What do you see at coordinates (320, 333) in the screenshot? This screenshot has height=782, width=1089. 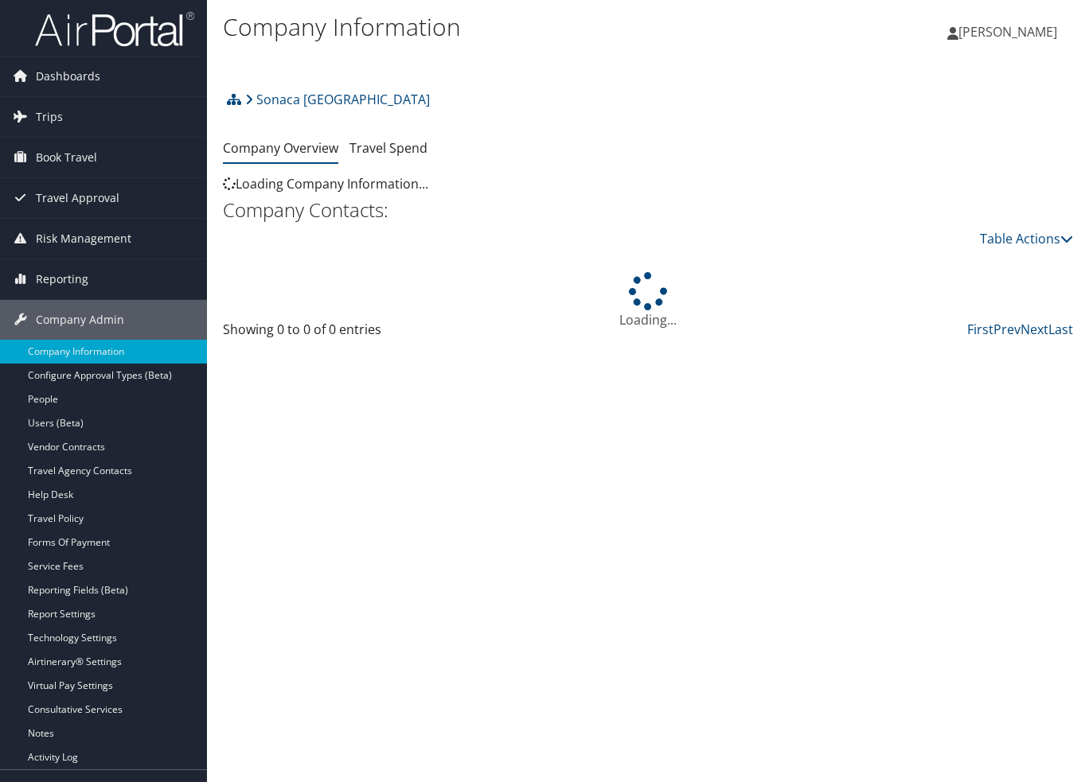 I see `div: Showing 0 to 0 of 0 entries` at bounding box center [320, 333].